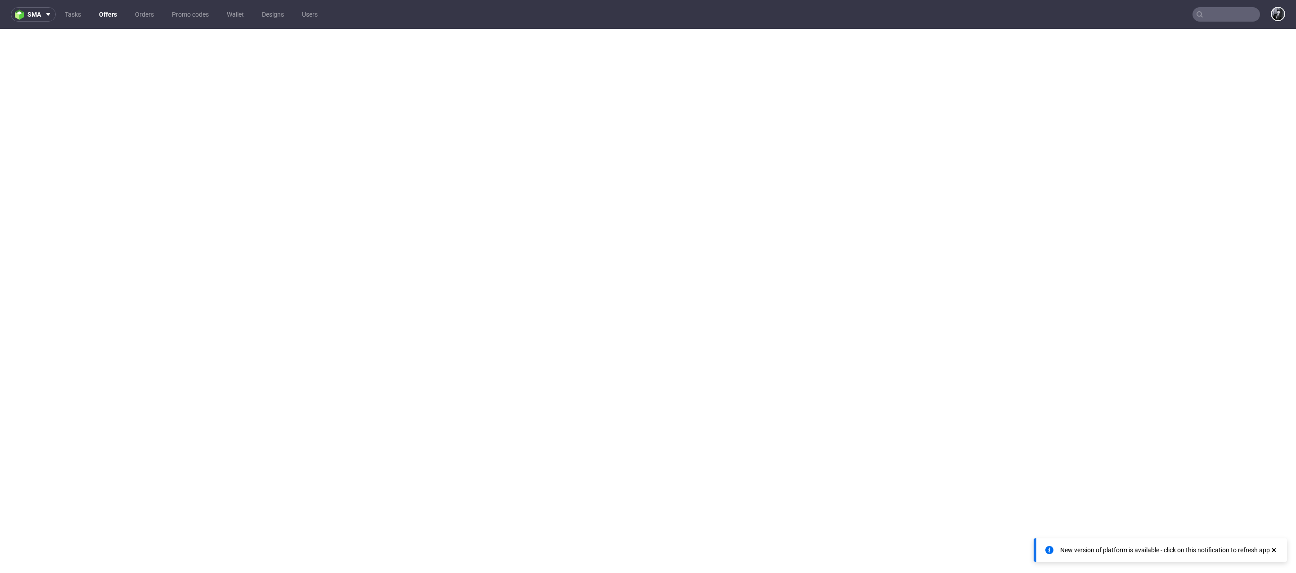 The width and height of the screenshot is (1296, 573). Describe the element at coordinates (144, 14) in the screenshot. I see `a: Orders` at that location.